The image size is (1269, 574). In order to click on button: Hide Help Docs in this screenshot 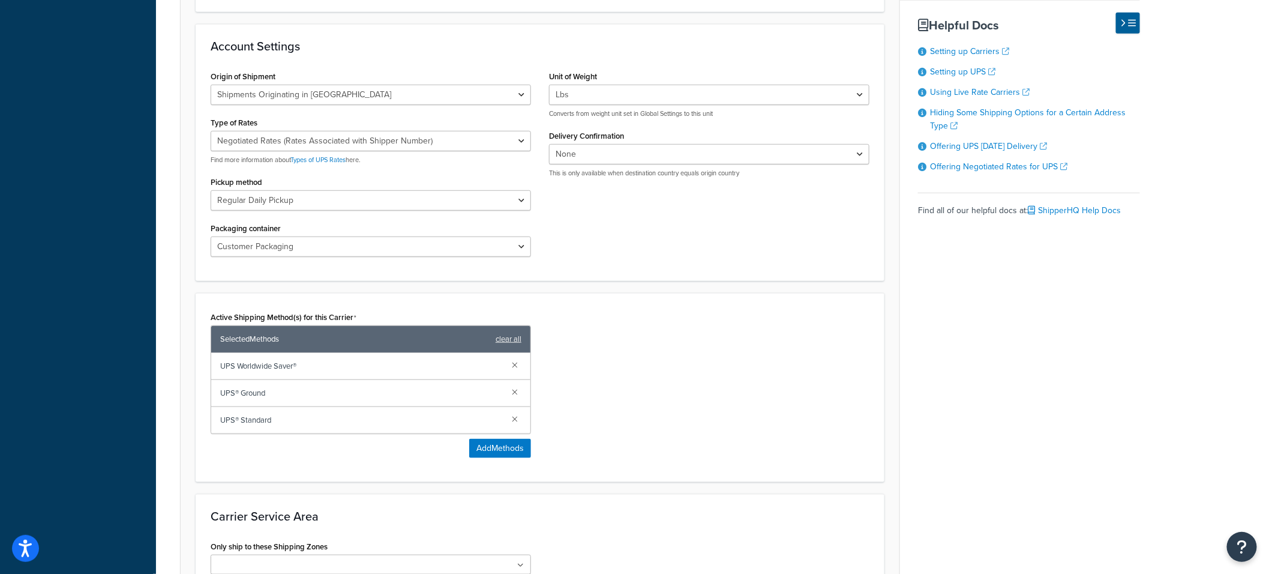, I will do `click(1128, 23)`.